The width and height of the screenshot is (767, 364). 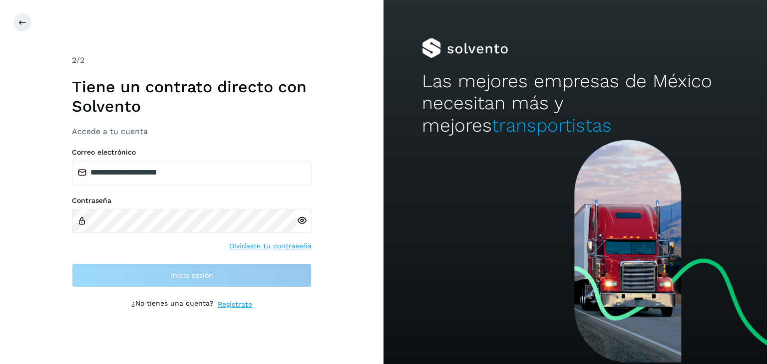 What do you see at coordinates (575, 103) in the screenshot?
I see `h2: Las mejores empresas de México necesitan más y mejores` at bounding box center [575, 103].